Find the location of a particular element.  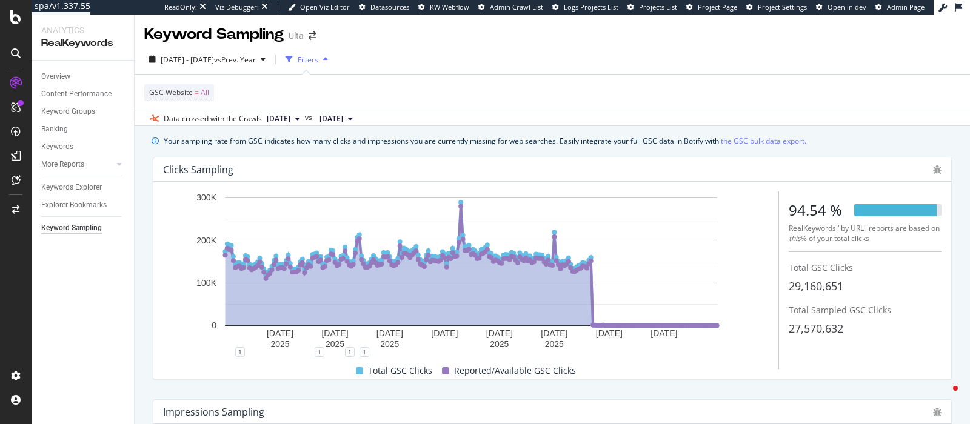

span: Admin Page is located at coordinates (906, 7).